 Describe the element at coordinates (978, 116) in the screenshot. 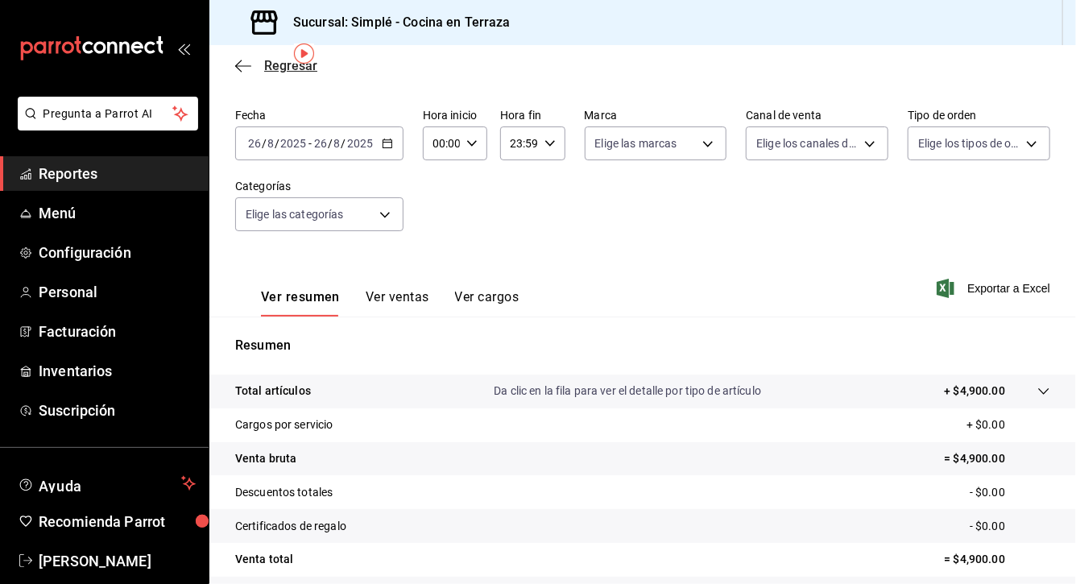

I see `label: Tipo de orden` at that location.